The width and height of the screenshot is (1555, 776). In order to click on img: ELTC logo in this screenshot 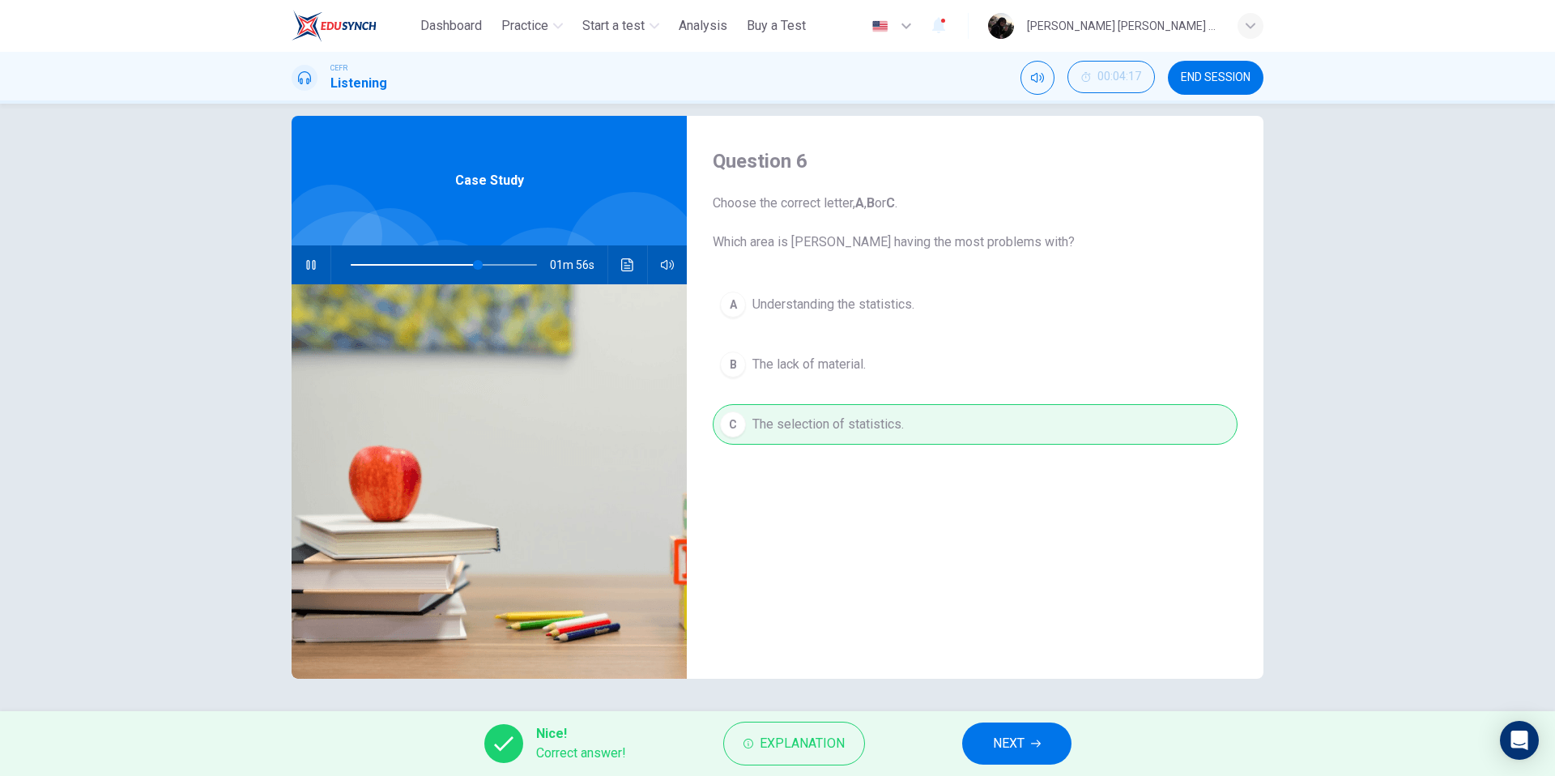, I will do `click(334, 26)`.